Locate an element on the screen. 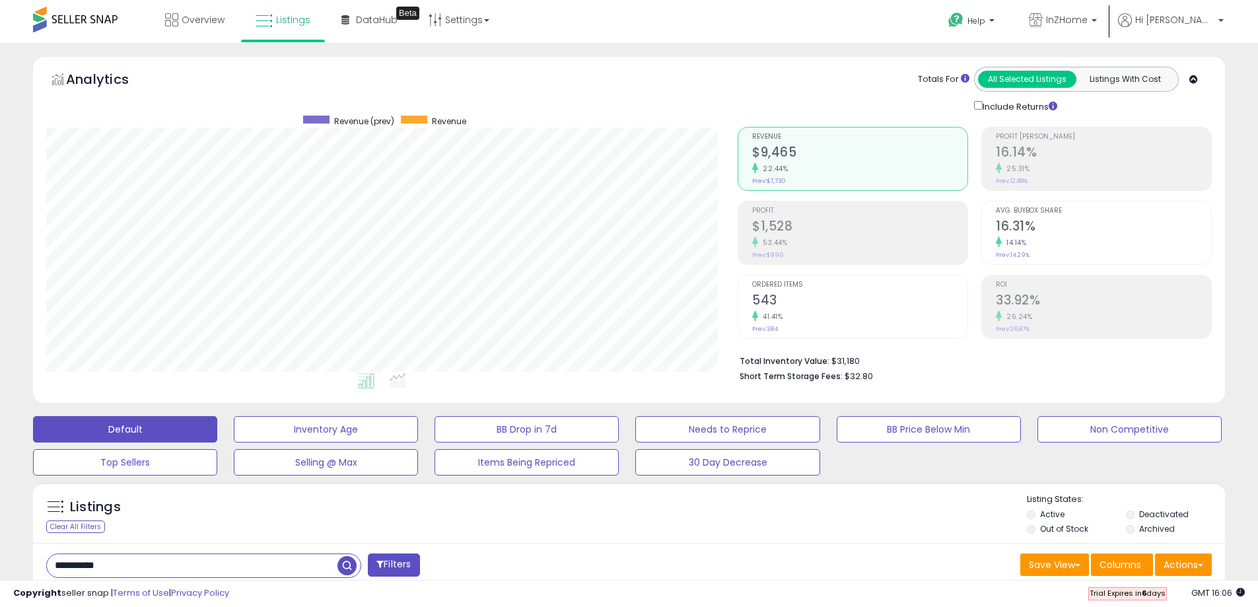  b: 6 is located at coordinates (1143, 593).